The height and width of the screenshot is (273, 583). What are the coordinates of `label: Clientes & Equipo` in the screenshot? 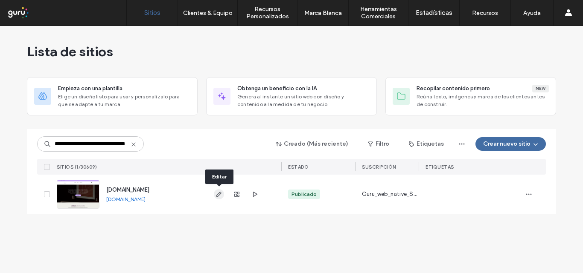 It's located at (208, 13).